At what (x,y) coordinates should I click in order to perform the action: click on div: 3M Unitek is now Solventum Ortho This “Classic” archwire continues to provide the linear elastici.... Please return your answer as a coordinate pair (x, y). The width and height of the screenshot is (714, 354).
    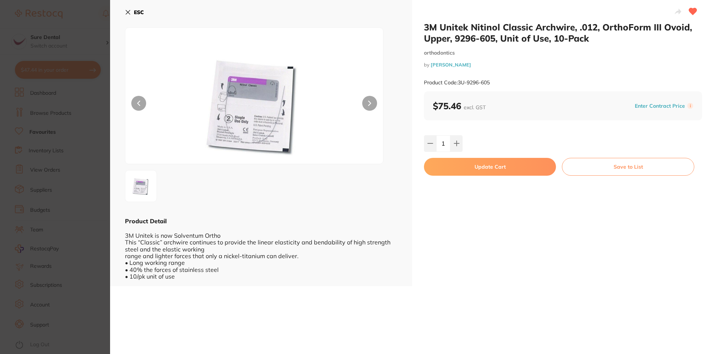
    Looking at the image, I should click on (261, 252).